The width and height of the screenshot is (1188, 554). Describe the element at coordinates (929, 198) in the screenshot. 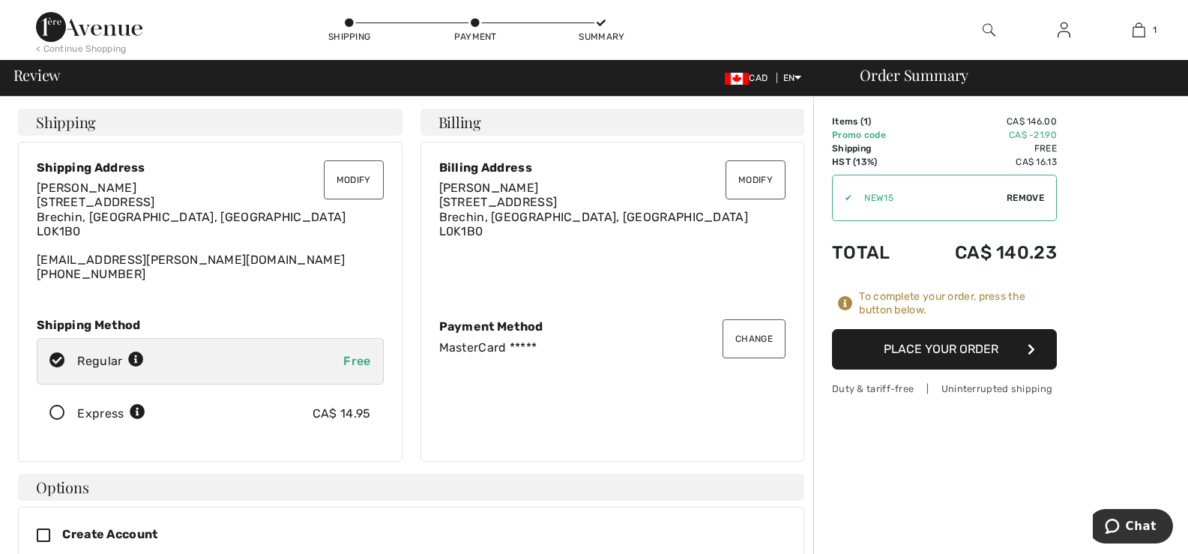

I see `input: Promo code` at that location.